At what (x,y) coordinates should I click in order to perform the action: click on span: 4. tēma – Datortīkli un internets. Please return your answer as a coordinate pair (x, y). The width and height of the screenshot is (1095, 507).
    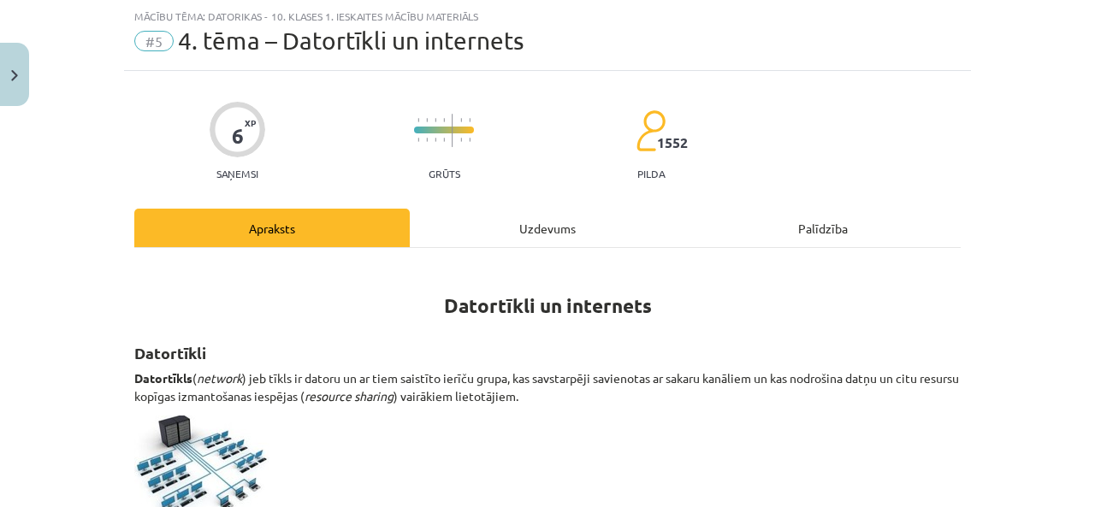
    Looking at the image, I should click on (351, 40).